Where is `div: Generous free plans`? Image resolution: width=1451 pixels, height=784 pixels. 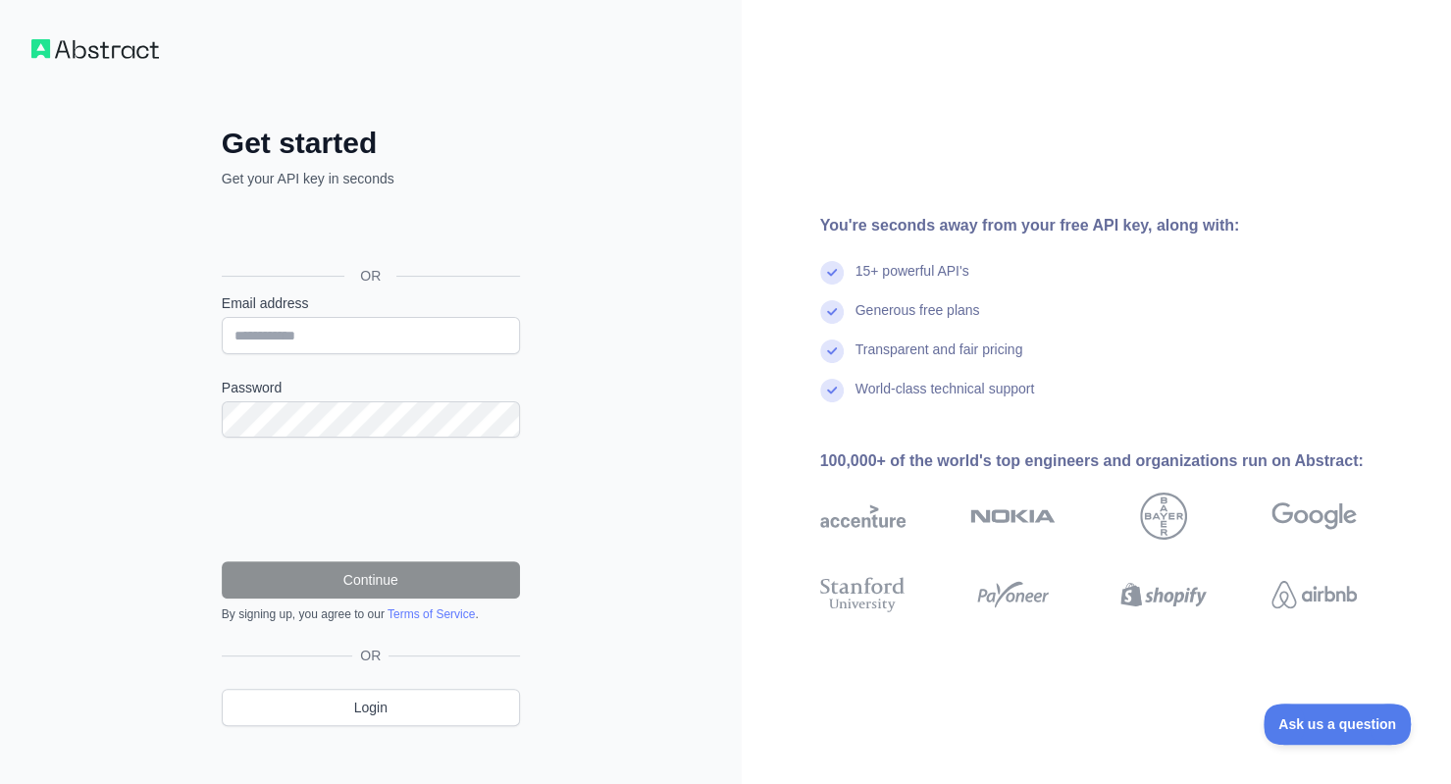
div: Generous free plans is located at coordinates (917, 320).